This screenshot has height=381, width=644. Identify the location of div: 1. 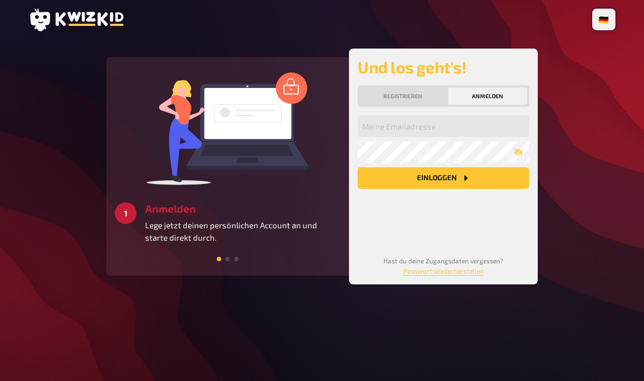
(126, 213).